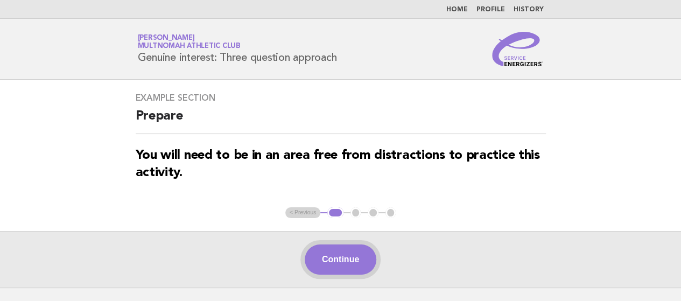 Image resolution: width=681 pixels, height=301 pixels. I want to click on span: Multnomah Athletic Club, so click(189, 46).